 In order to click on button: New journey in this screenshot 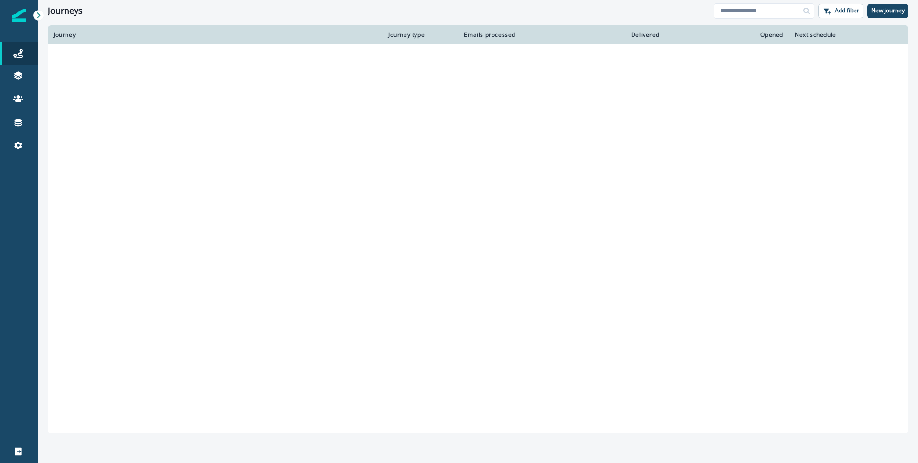, I will do `click(888, 11)`.